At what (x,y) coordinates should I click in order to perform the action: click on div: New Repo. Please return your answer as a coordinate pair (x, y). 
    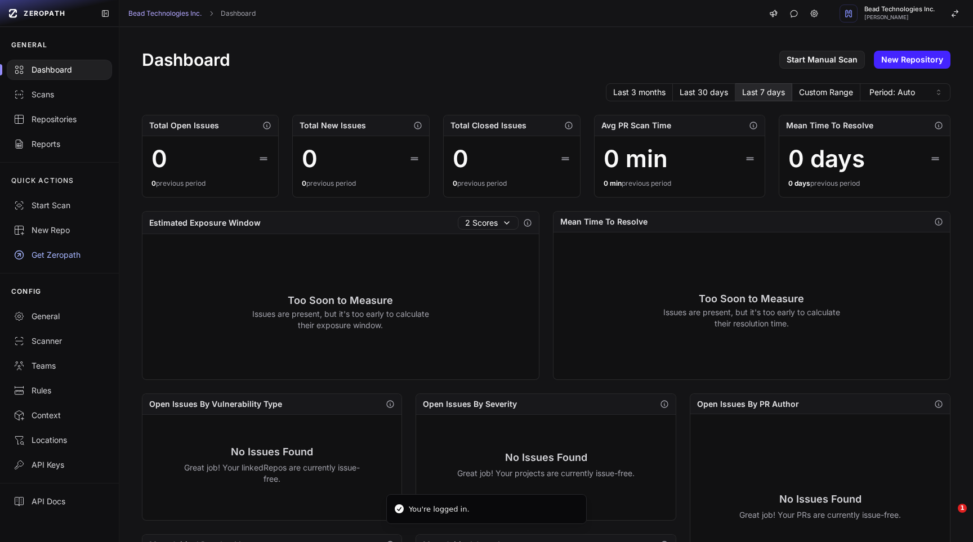
    Looking at the image, I should click on (59, 230).